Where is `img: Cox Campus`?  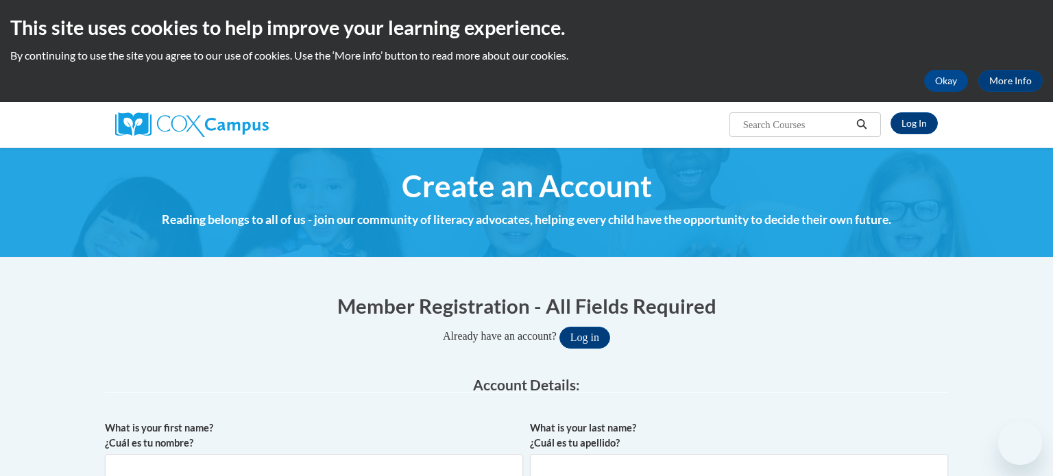
img: Cox Campus is located at coordinates (192, 125).